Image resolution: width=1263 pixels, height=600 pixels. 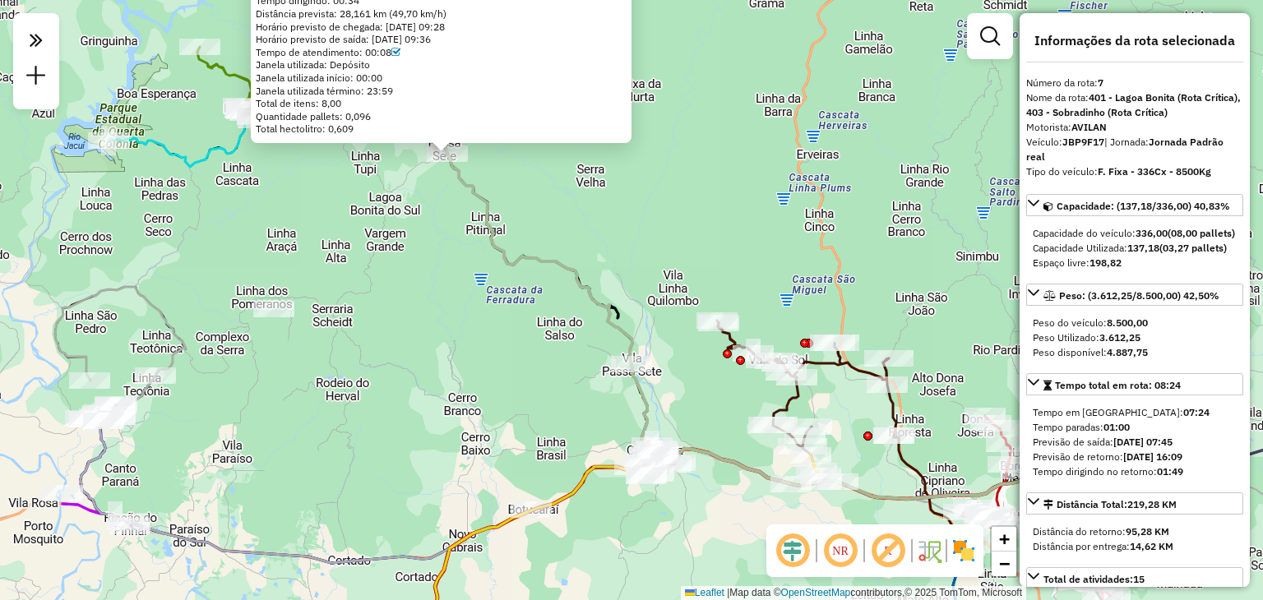 What do you see at coordinates (441, 65) in the screenshot?
I see `div: Janela utilizada: Depósito` at bounding box center [441, 65].